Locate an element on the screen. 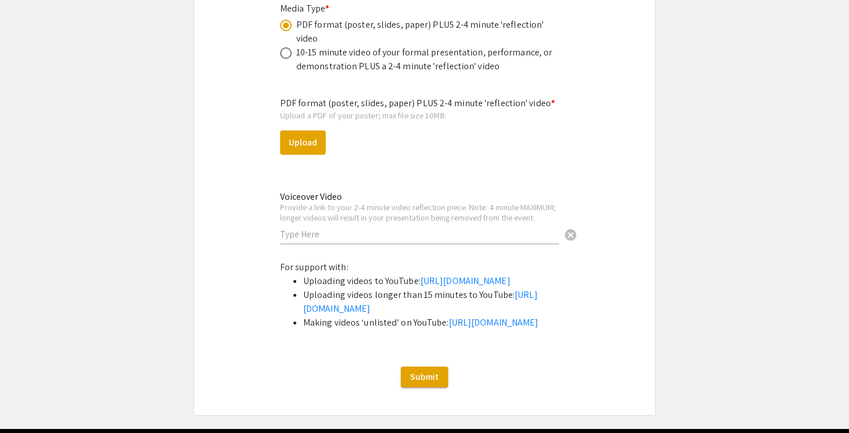  span: cancel is located at coordinates (571, 235).